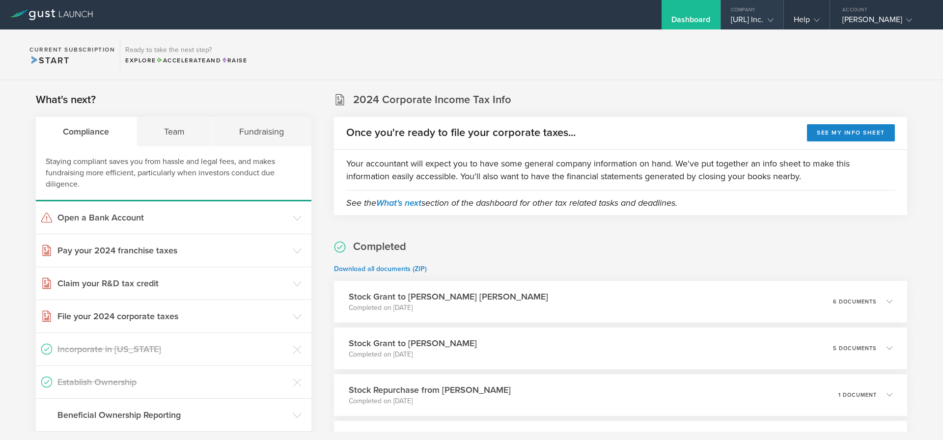 This screenshot has width=943, height=440. Describe the element at coordinates (173, 174) in the screenshot. I see `div: Staying compliant saves you from hassle and legal fees, and makes fundraising more efficient, par...` at that location.